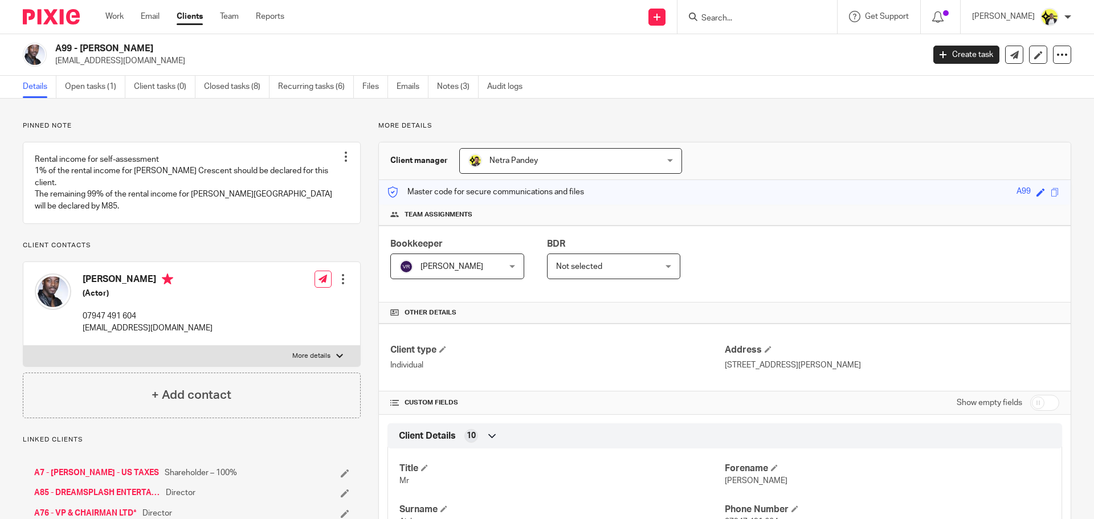 The image size is (1094, 519). I want to click on span: Mr, so click(404, 481).